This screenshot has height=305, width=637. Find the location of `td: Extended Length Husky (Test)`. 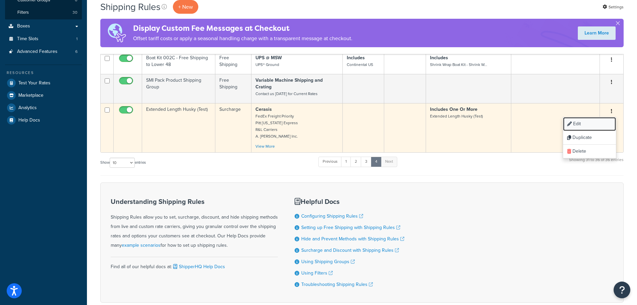

td: Extended Length Husky (Test) is located at coordinates (179, 127).